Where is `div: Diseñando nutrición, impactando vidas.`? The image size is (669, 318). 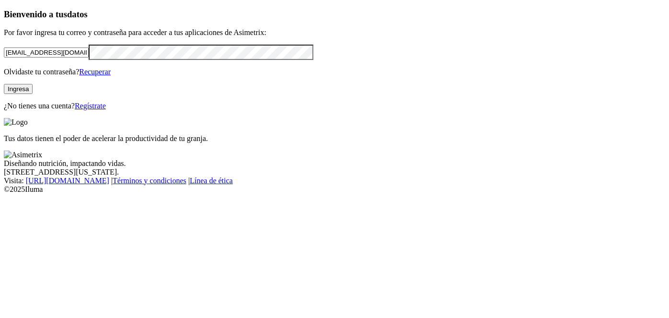
div: Diseñando nutrición, impactando vidas. is located at coordinates (334, 163).